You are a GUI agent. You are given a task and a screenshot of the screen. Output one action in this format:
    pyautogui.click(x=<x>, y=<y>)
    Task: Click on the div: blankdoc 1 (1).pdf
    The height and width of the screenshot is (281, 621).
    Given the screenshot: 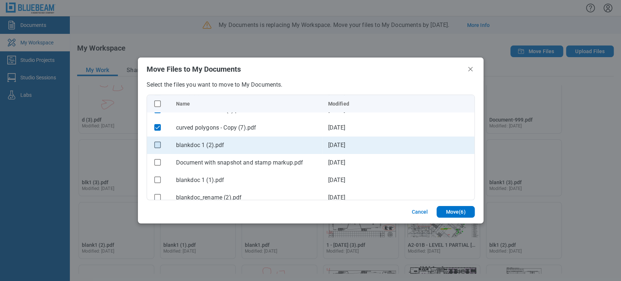 What is the action you would take?
    pyautogui.click(x=246, y=180)
    